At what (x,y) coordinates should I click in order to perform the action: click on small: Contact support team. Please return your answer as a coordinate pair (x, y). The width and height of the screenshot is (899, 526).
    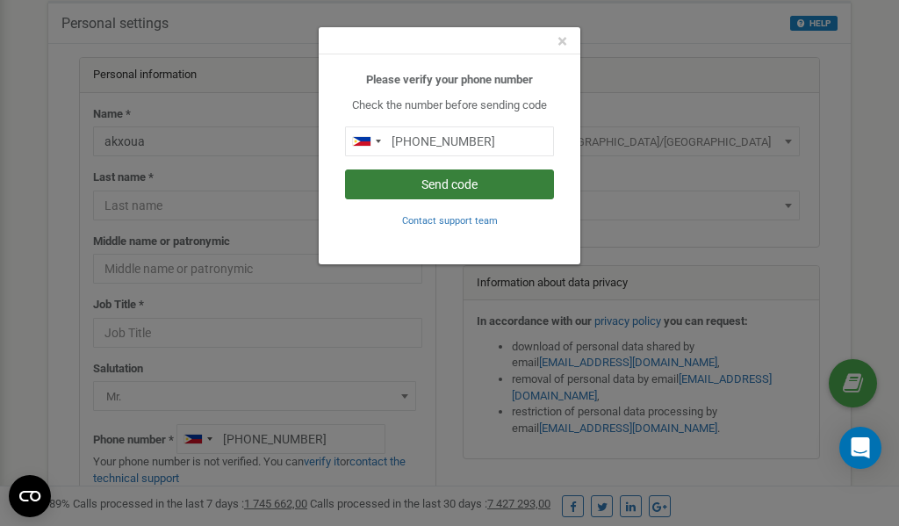
    Looking at the image, I should click on (449, 220).